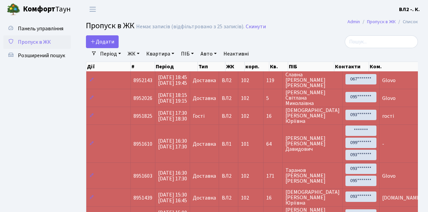  Describe the element at coordinates (109, 67) in the screenshot. I see `th: Дії` at that location.